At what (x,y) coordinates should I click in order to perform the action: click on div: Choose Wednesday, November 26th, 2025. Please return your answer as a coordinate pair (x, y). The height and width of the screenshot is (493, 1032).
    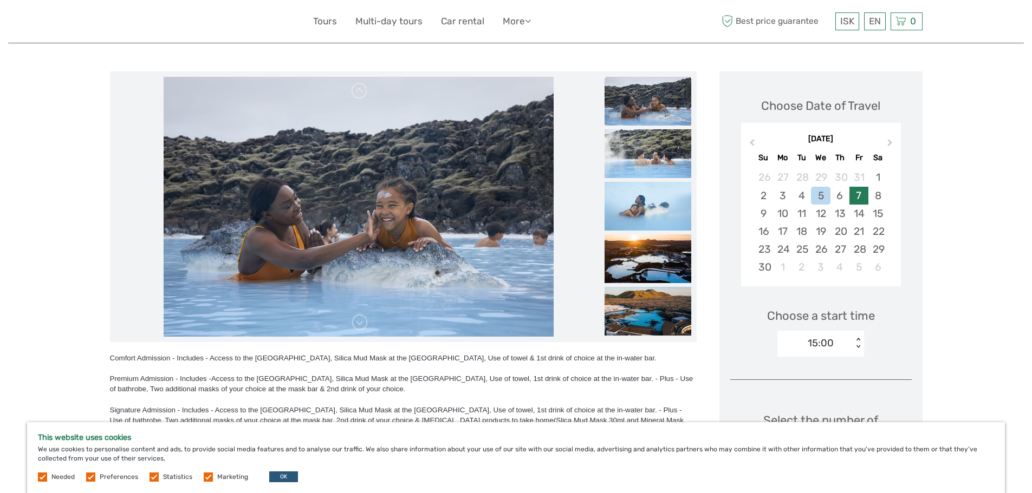
    Looking at the image, I should click on (820, 249).